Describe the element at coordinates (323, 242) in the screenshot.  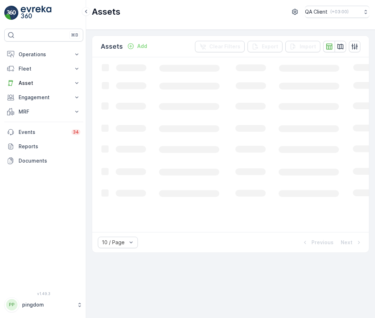
I see `p: Previous` at that location.